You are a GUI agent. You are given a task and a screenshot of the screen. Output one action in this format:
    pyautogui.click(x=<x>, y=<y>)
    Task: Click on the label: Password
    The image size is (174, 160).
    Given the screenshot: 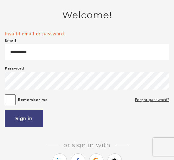 What is the action you would take?
    pyautogui.click(x=14, y=68)
    